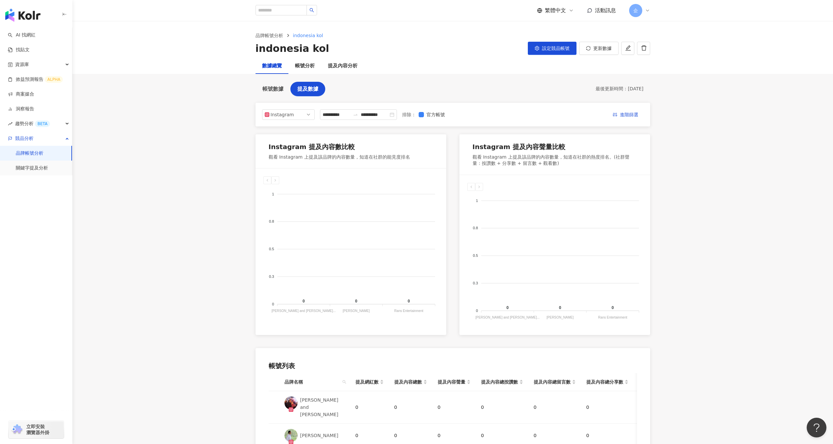  What do you see at coordinates (24, 138) in the screenshot?
I see `span: 競品分析` at bounding box center [24, 138].